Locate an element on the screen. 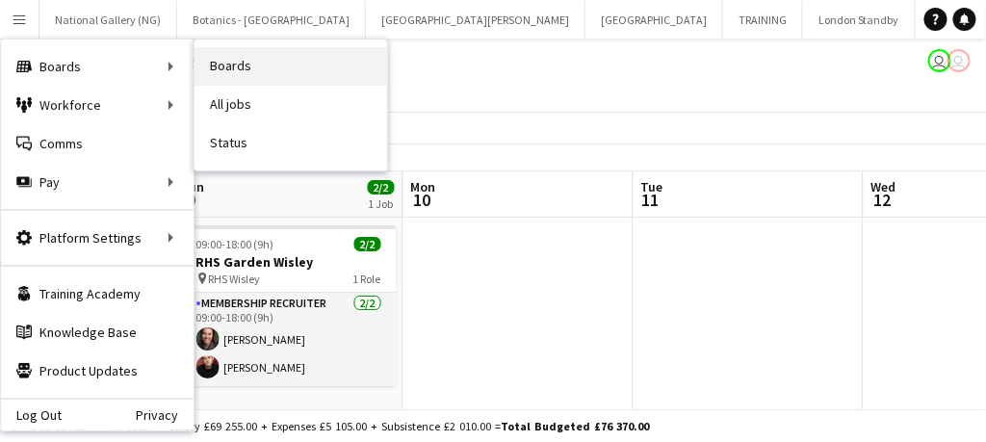 The width and height of the screenshot is (986, 442). a: Log Out is located at coordinates (31, 415).